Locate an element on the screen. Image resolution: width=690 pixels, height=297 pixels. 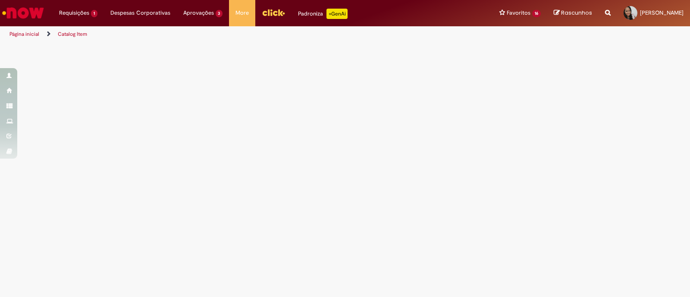
a: Página inicial is located at coordinates (24, 34).